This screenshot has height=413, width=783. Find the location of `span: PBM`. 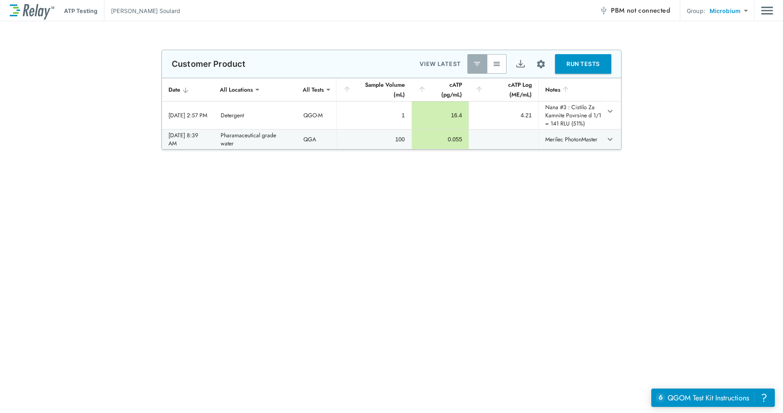

span: PBM is located at coordinates (640, 11).